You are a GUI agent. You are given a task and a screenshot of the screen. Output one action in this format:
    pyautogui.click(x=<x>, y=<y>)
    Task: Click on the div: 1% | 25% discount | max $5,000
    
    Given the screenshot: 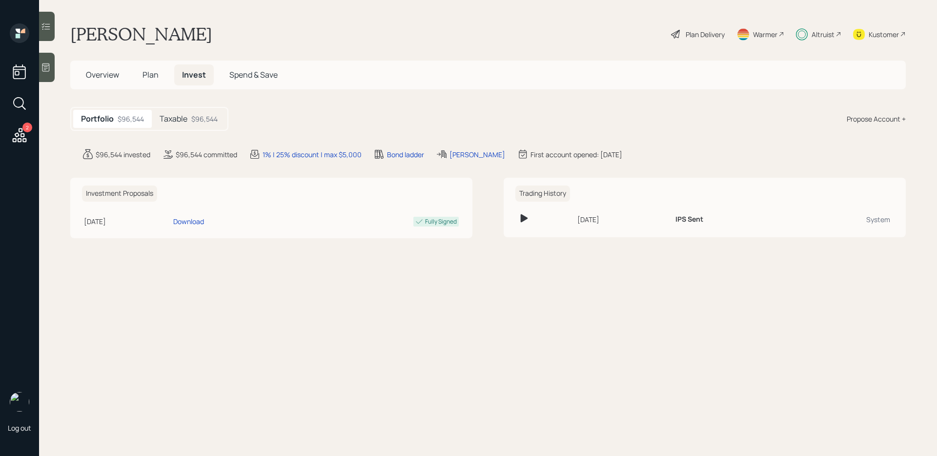 What is the action you would take?
    pyautogui.click(x=312, y=154)
    